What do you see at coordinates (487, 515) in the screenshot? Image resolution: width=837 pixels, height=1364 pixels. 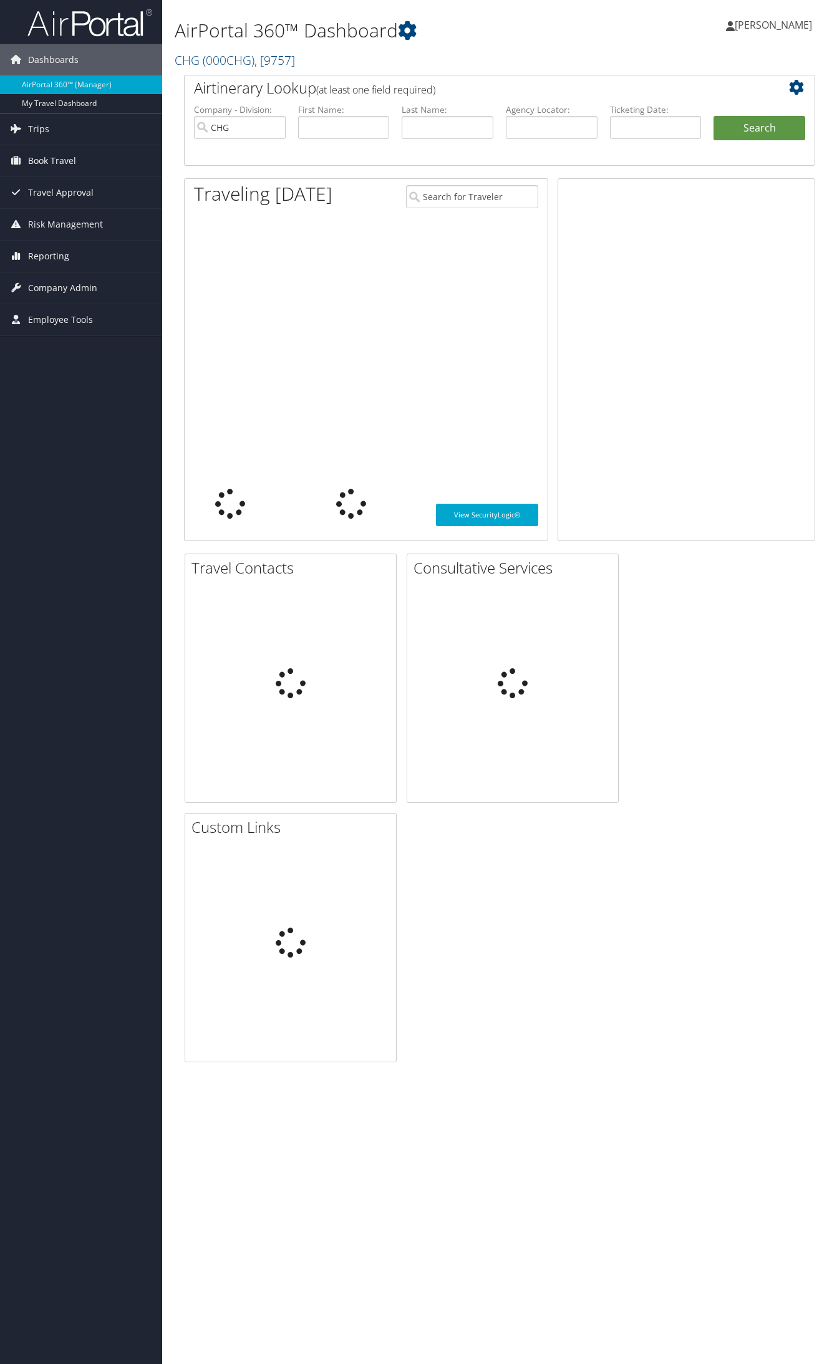 I see `a: View SecurityLogic®` at bounding box center [487, 515].